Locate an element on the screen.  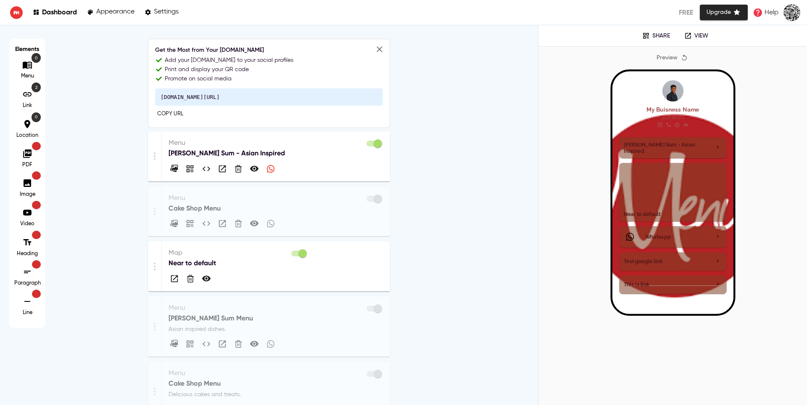
h2: Near to default is located at coordinates (67, 158).